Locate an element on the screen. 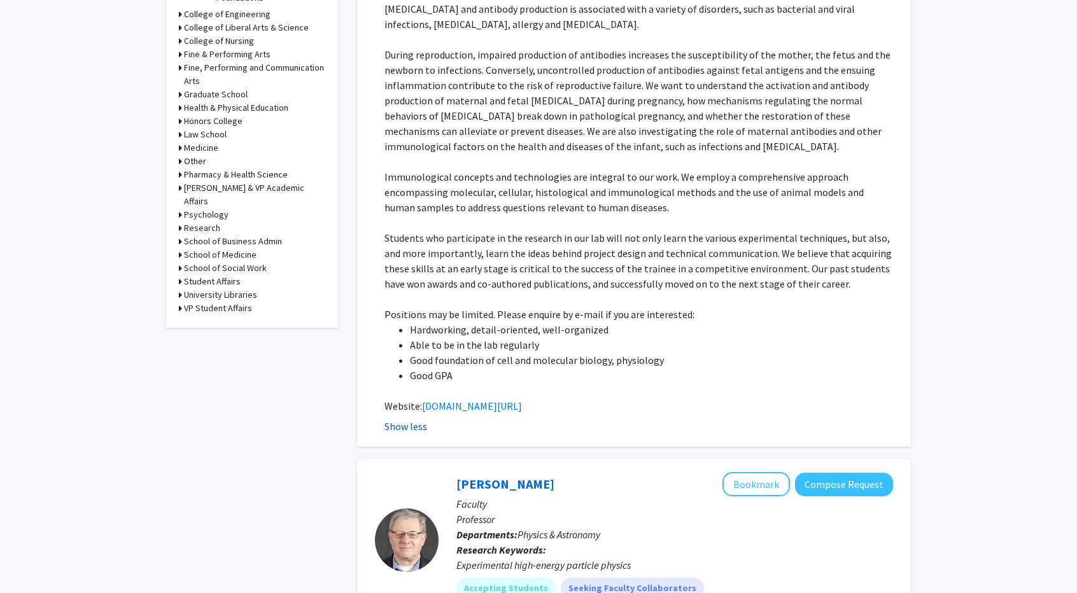  h3: College of Nursing is located at coordinates (219, 41).